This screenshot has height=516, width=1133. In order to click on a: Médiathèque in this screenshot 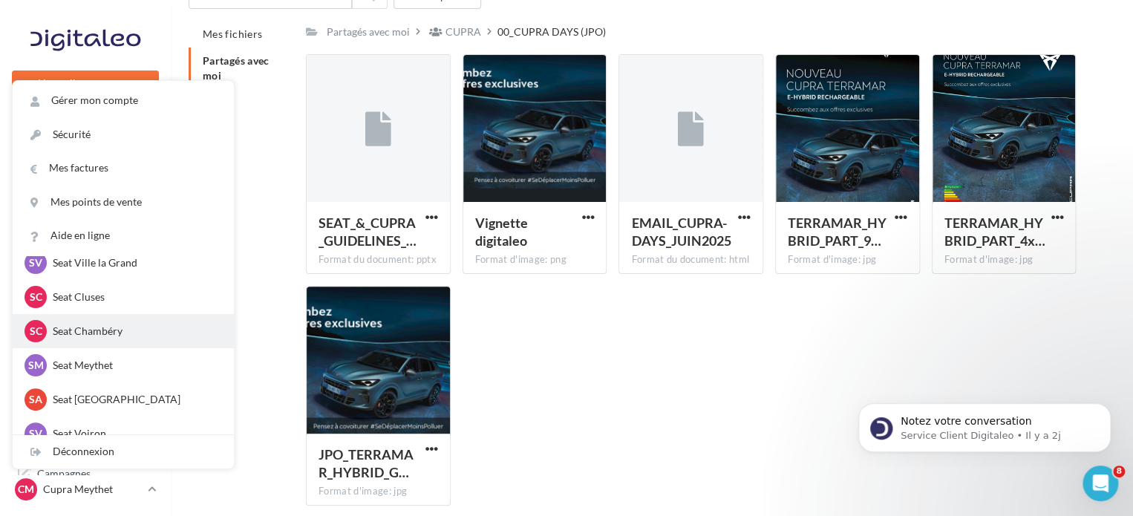, I will do `click(85, 350)`.